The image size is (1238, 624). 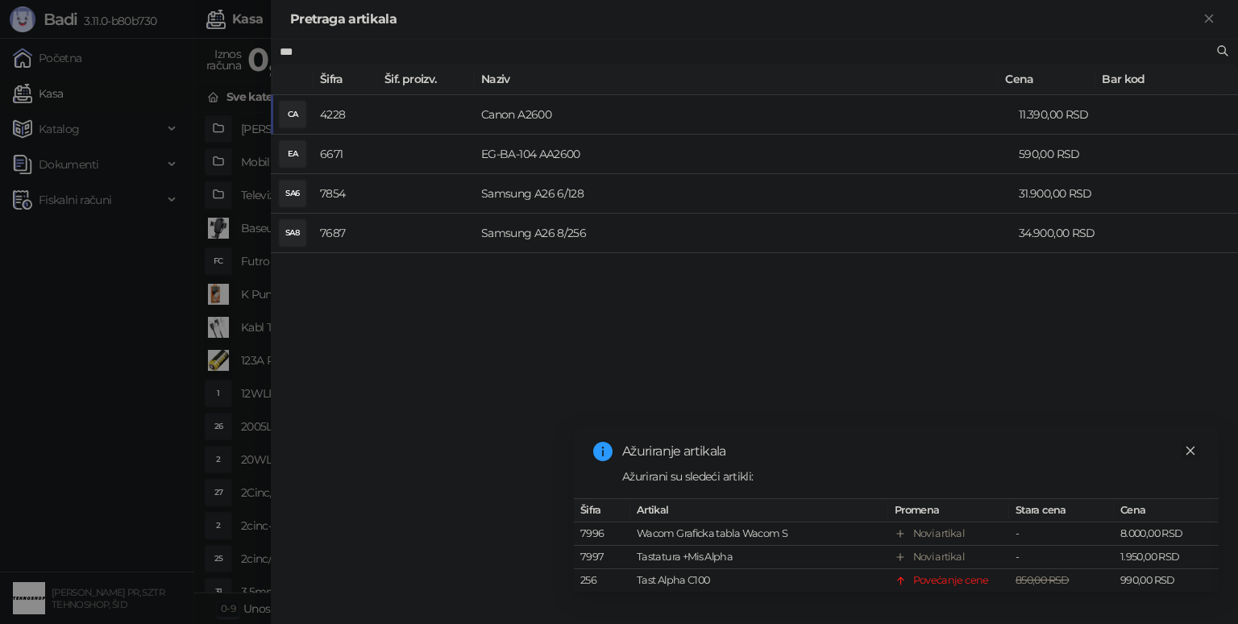 What do you see at coordinates (743, 154) in the screenshot?
I see `td: EG-BA-104 AA2600` at bounding box center [743, 154].